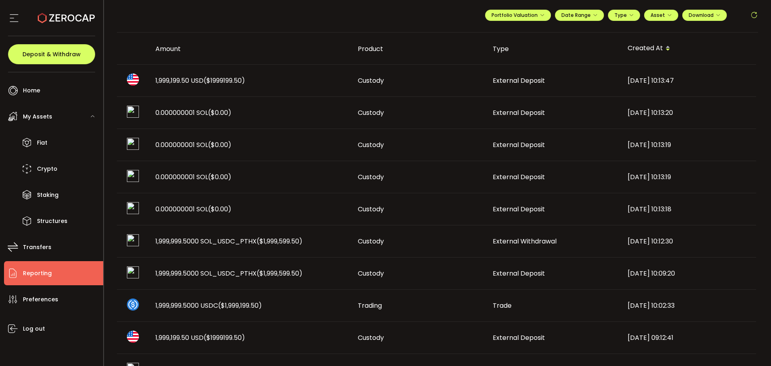 The image size is (771, 366). Describe the element at coordinates (624, 15) in the screenshot. I see `span: Type` at that location.